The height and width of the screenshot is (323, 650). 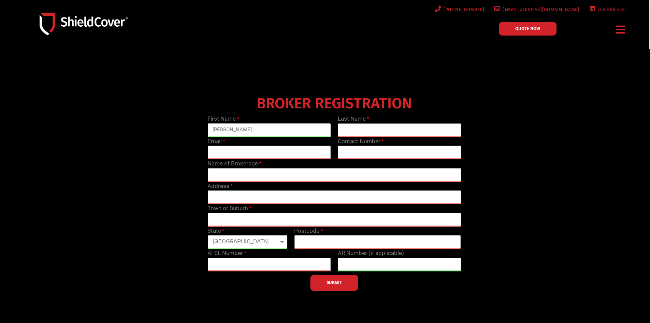 What do you see at coordinates (223, 119) in the screenshot?
I see `label: First Name` at bounding box center [223, 119].